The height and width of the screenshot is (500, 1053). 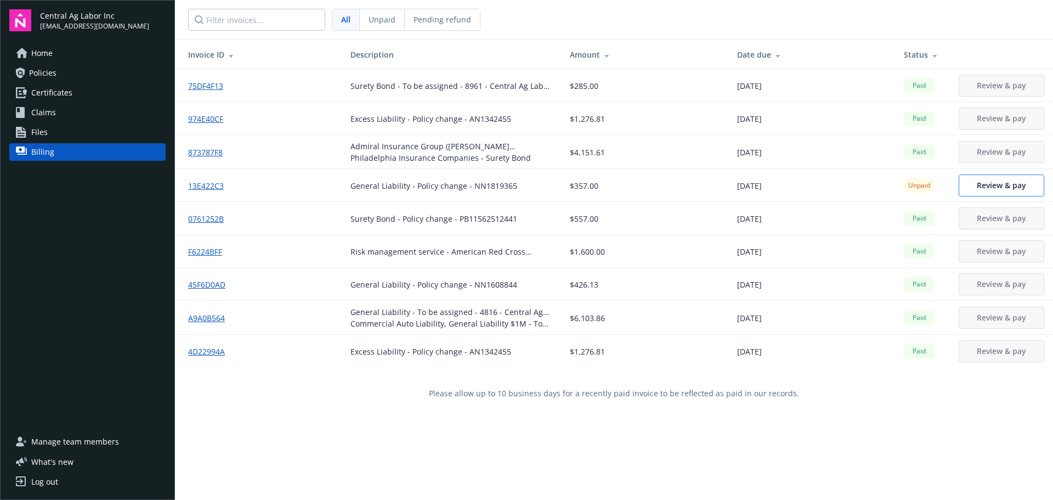 What do you see at coordinates (584, 185) in the screenshot?
I see `span: $357.00` at bounding box center [584, 185].